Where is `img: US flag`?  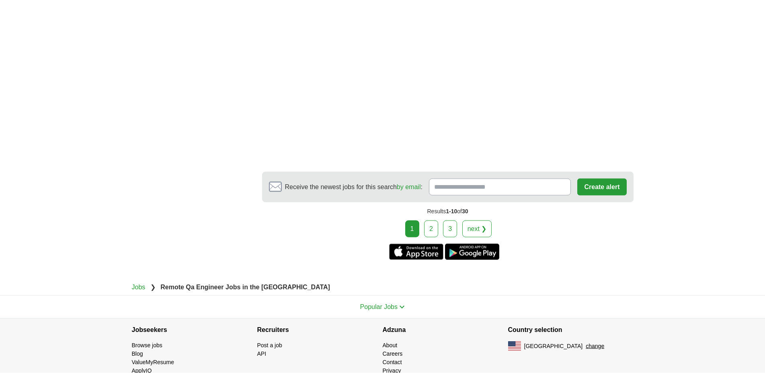
img: US flag is located at coordinates (514, 346).